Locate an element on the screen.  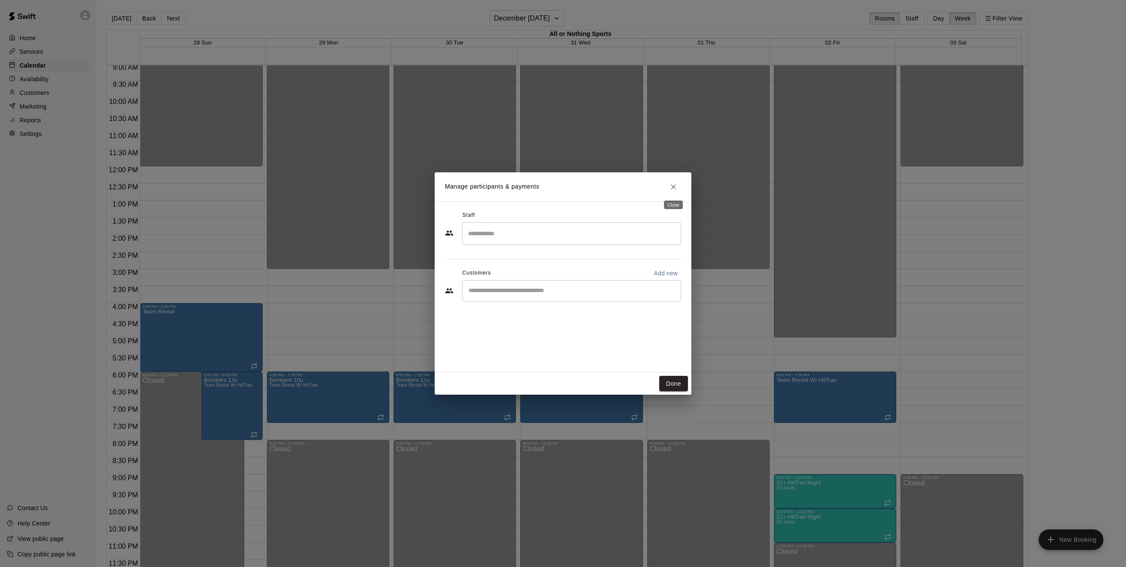
p: Add new is located at coordinates (666, 273).